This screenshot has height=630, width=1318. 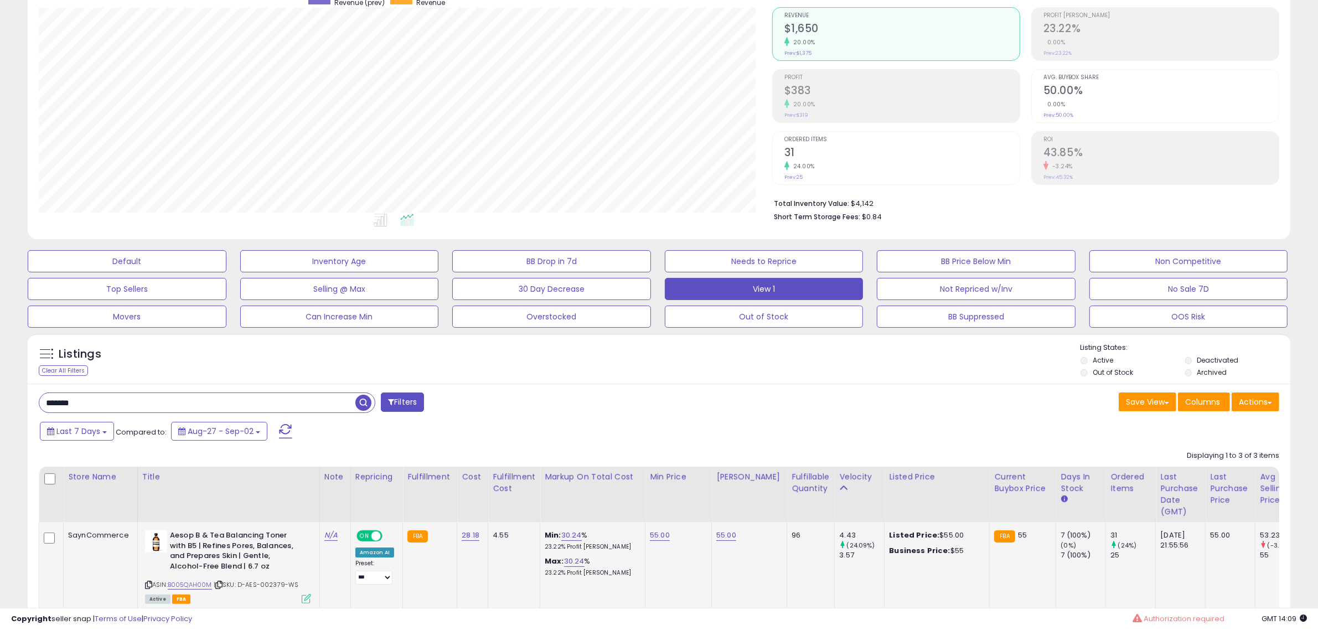 I want to click on button: Actions, so click(x=1255, y=402).